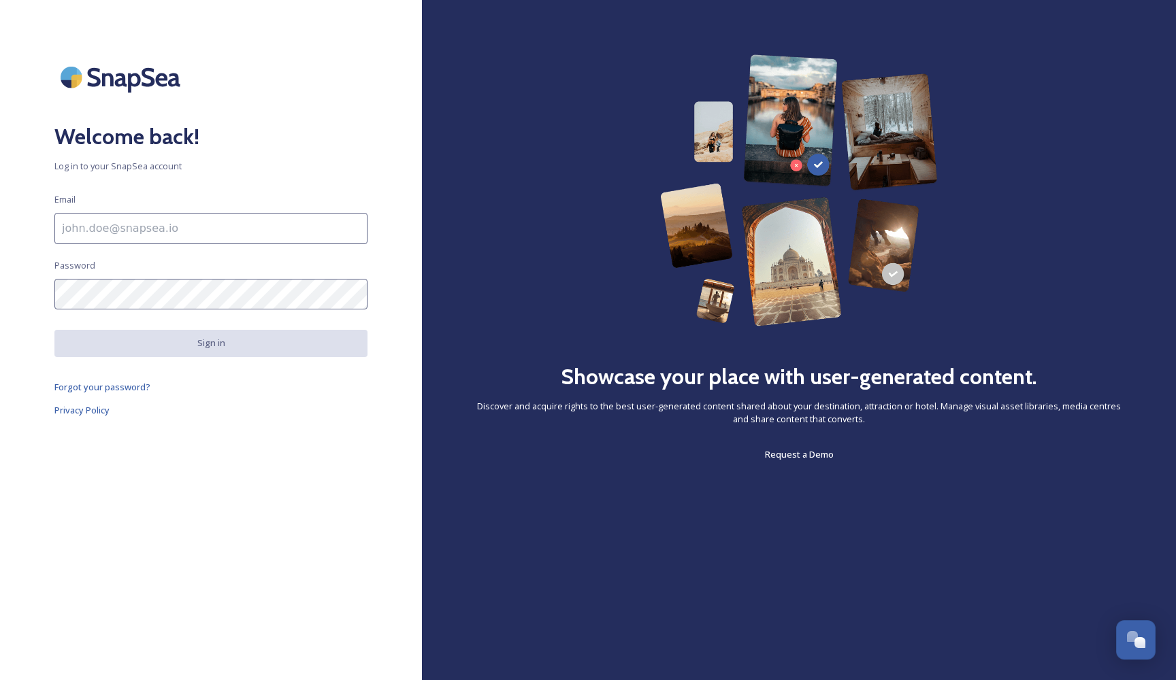 Image resolution: width=1176 pixels, height=680 pixels. Describe the element at coordinates (122, 77) in the screenshot. I see `img: SnapSea Logo` at that location.